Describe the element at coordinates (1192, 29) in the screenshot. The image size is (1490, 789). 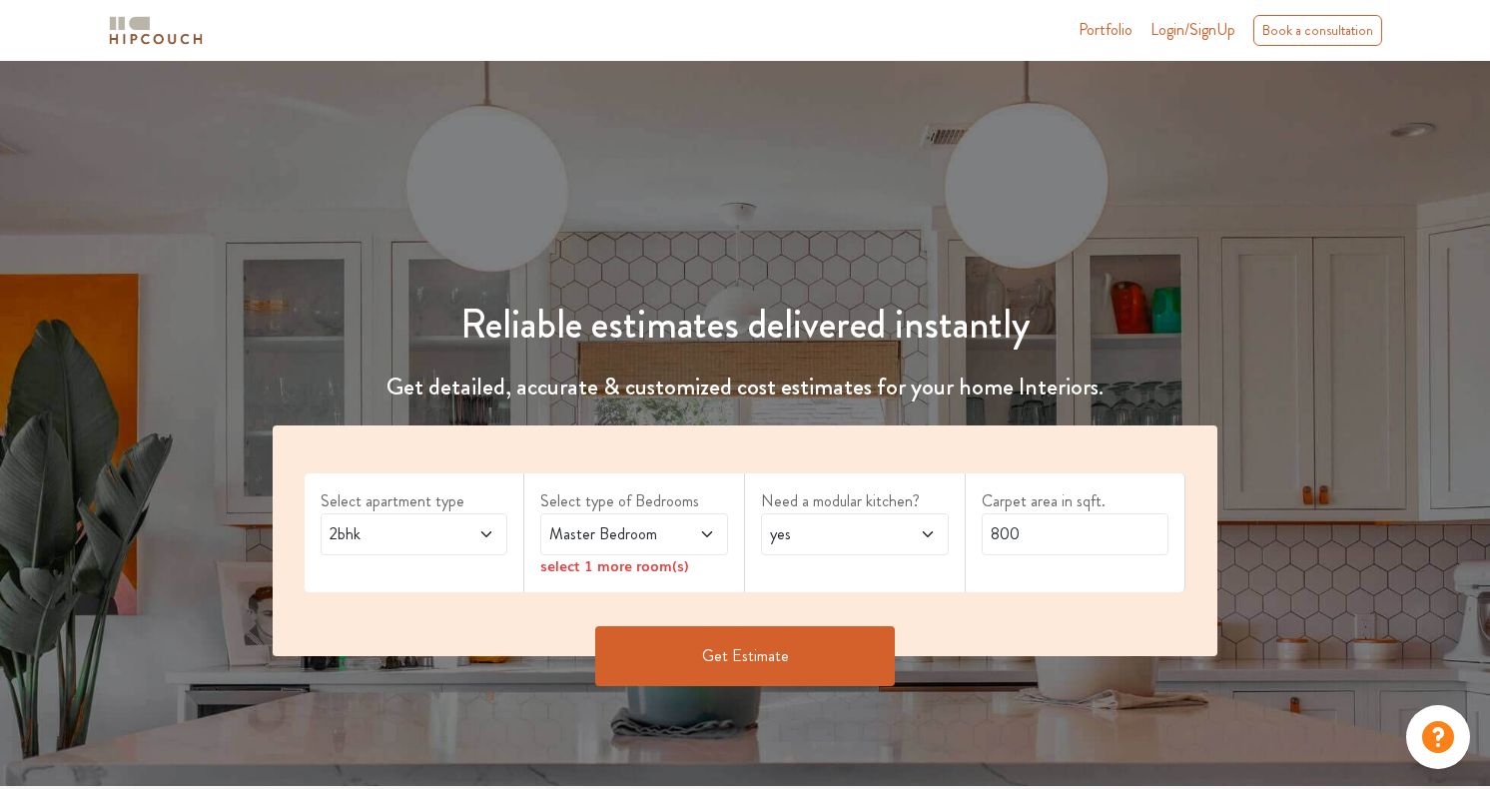
I see `span: Login/SignUp` at that location.